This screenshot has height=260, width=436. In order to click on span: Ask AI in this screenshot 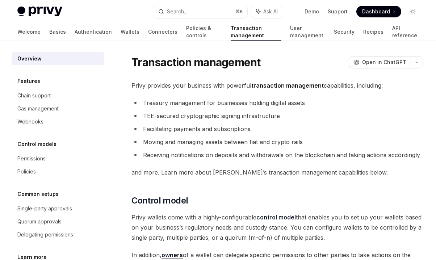, I will do `click(270, 12)`.